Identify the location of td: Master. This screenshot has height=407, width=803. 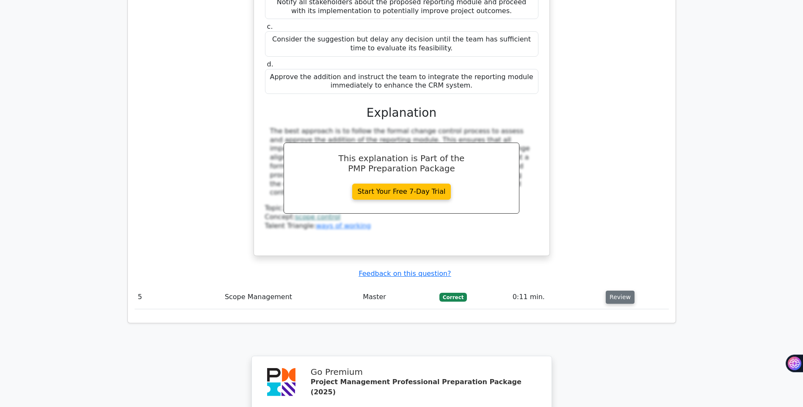
(397, 297).